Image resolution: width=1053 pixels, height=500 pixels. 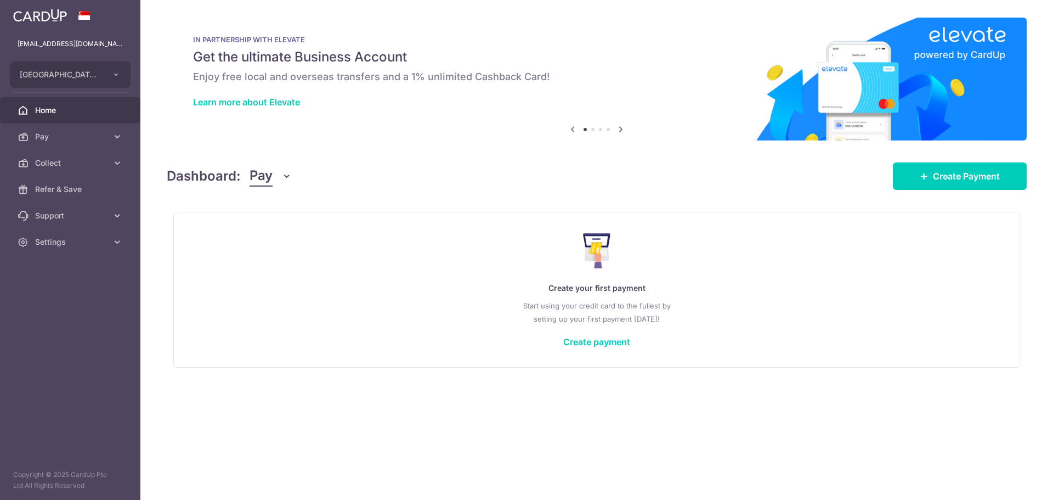 What do you see at coordinates (71, 163) in the screenshot?
I see `span: Collect` at bounding box center [71, 163].